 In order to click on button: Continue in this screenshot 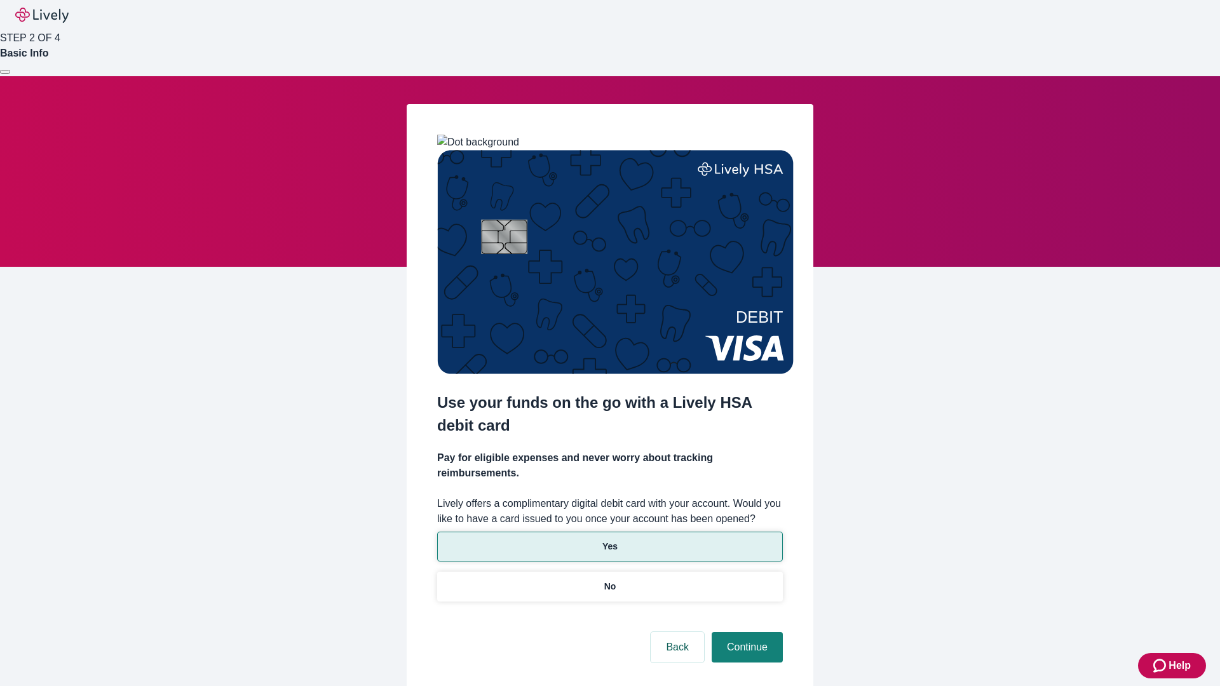, I will do `click(747, 648)`.